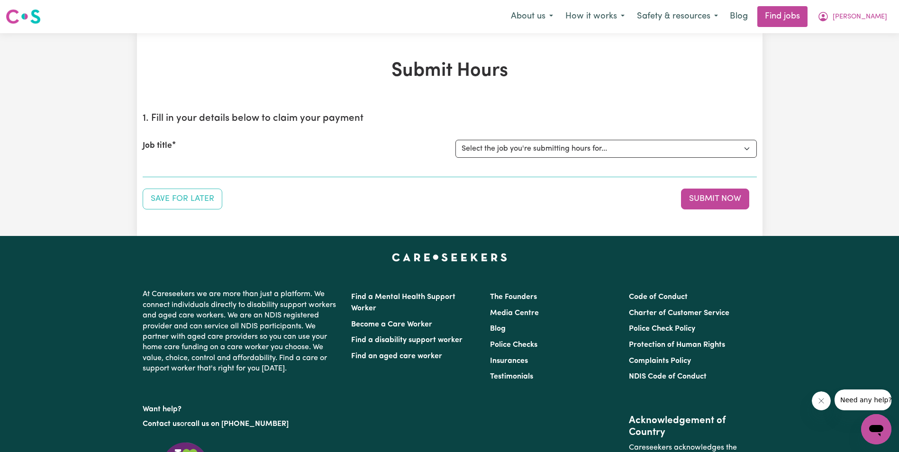 This screenshot has height=452, width=899. What do you see at coordinates (241, 331) in the screenshot?
I see `p: At Careseekers we are more than just a platform. We connect individuals directly to disability su...` at bounding box center [241, 331].